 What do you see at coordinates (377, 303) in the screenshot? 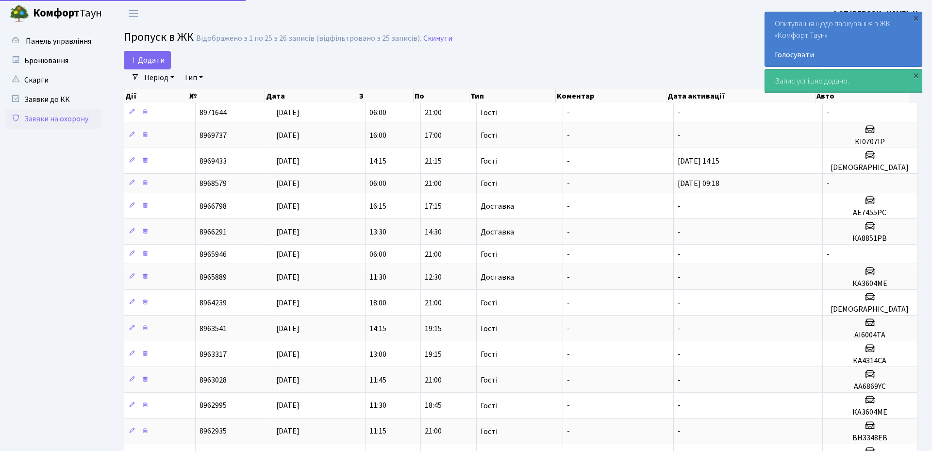
I see `span: 18:00` at bounding box center [377, 303].